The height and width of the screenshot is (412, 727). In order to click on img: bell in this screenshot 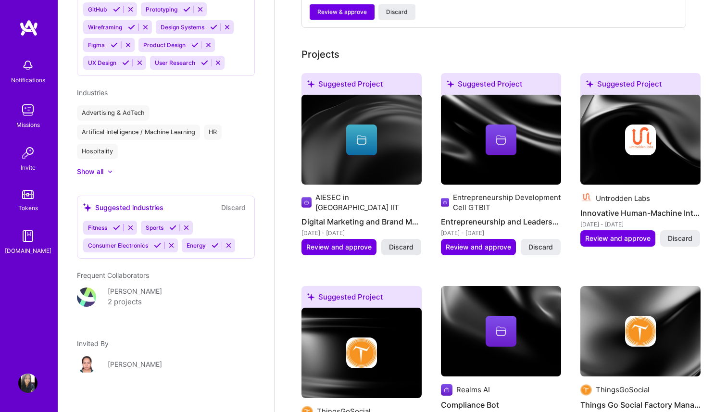, I will do `click(28, 65)`.